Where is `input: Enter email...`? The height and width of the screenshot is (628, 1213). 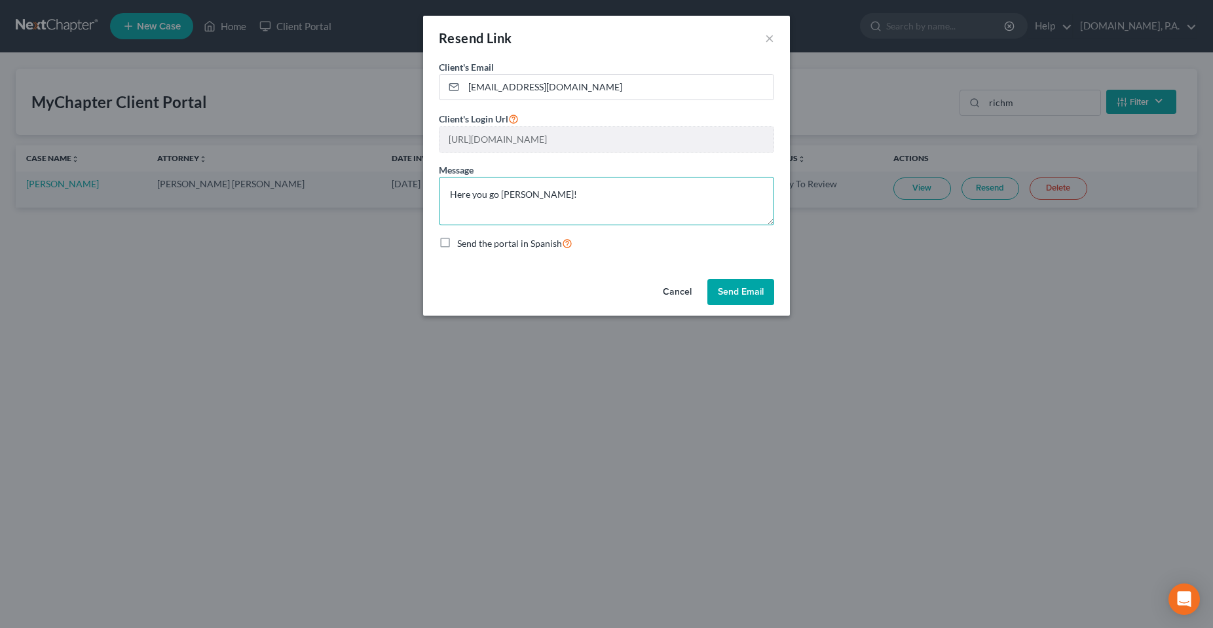
input: Enter email... is located at coordinates (619, 87).